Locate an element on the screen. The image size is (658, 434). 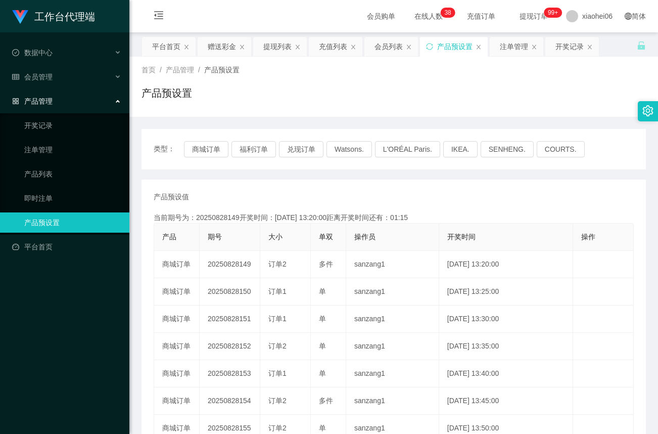
a: 开奖记录 is located at coordinates (73, 125).